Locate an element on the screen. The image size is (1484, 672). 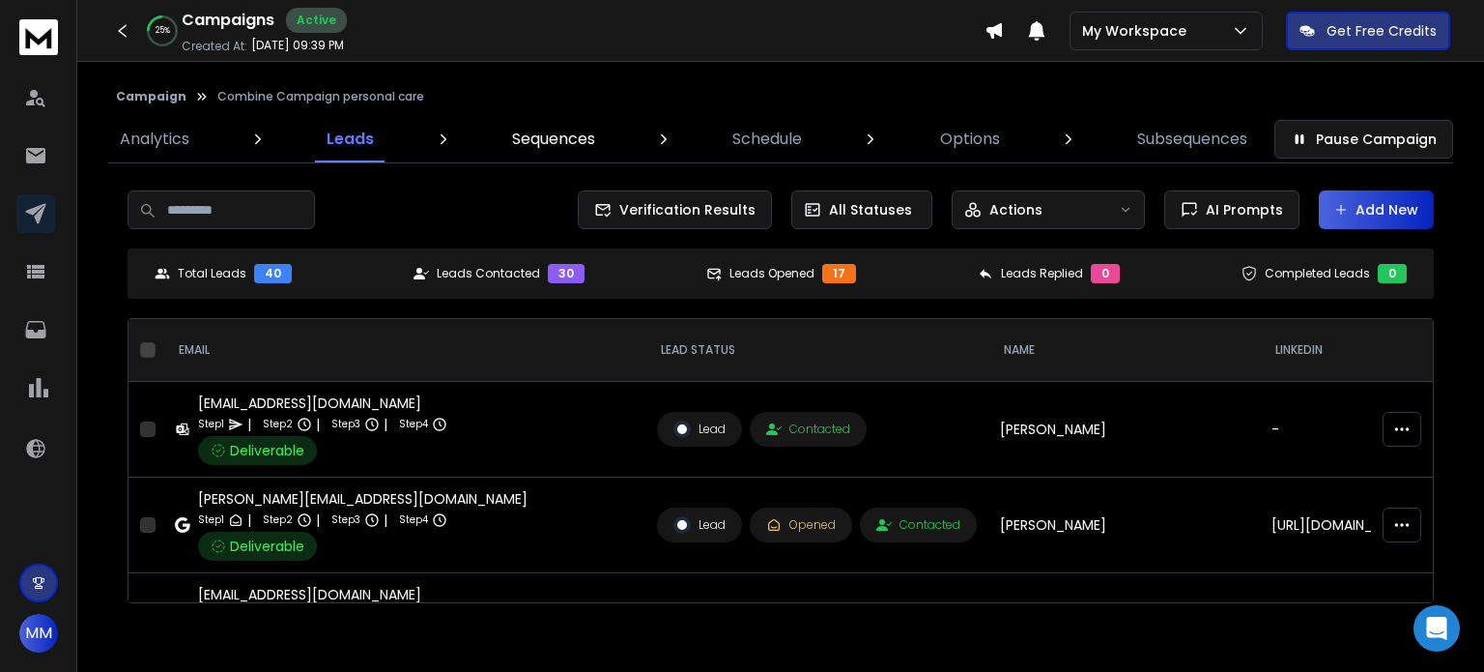
p: My Workspace is located at coordinates (1138, 31).